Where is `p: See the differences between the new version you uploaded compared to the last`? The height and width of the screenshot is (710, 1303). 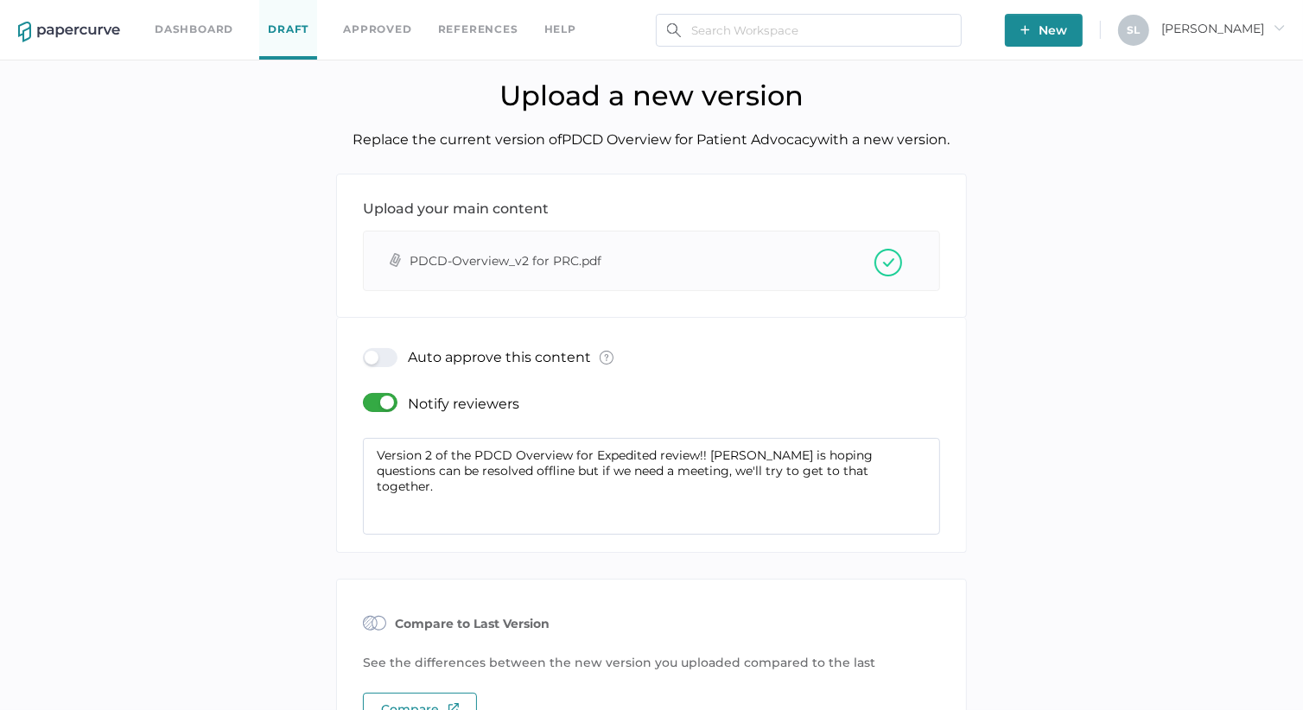 p: See the differences between the new version you uploaded compared to the last is located at coordinates (651, 667).